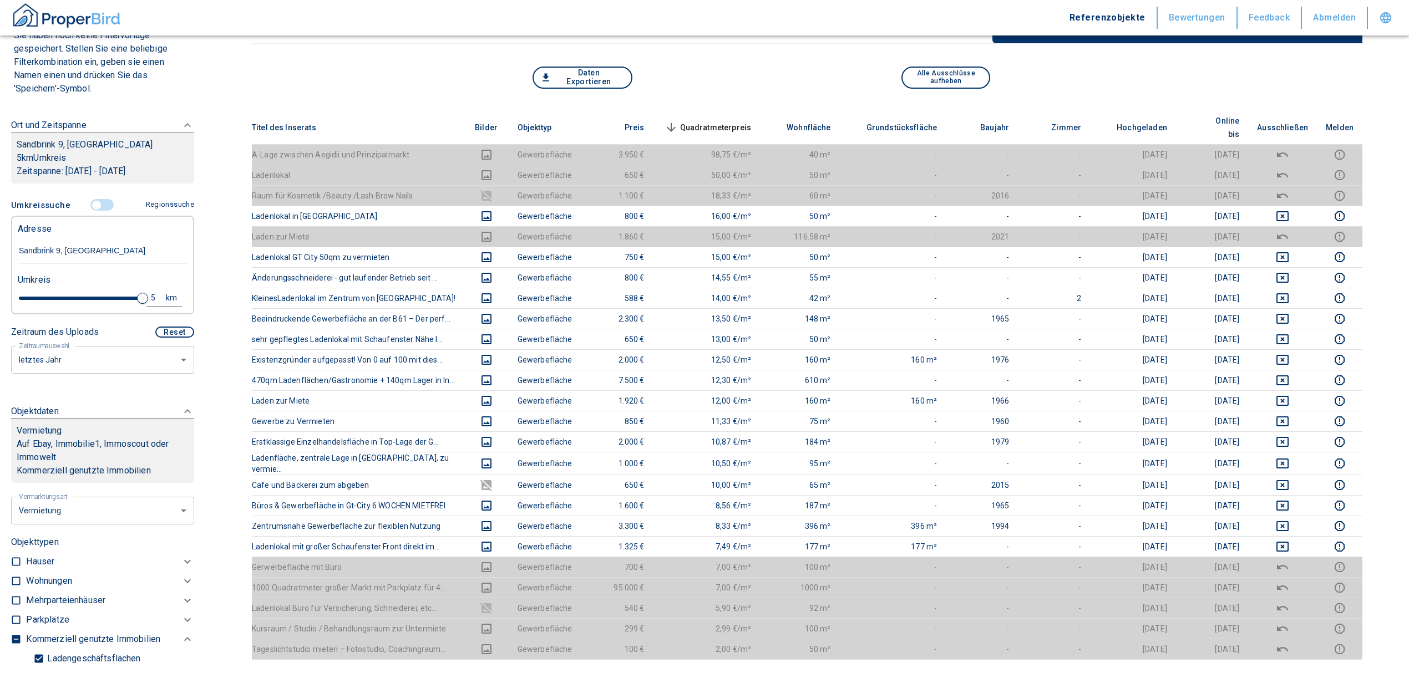 The width and height of the screenshot is (1409, 673). I want to click on span: Wohnfläche, so click(800, 128).